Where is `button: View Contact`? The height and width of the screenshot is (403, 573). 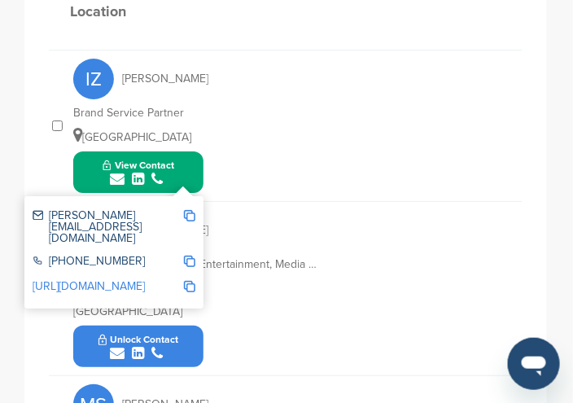
button: View Contact is located at coordinates (138, 173).